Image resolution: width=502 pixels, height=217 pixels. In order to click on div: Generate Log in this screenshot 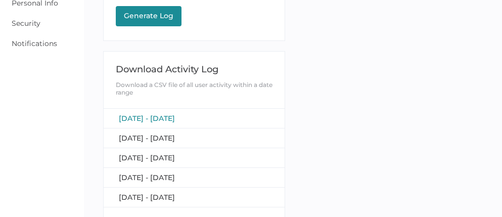, I will do `click(148, 16)`.